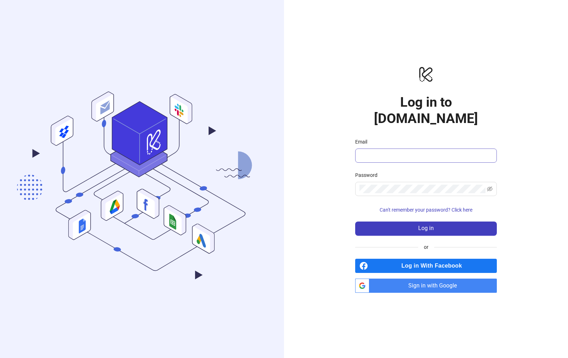  Describe the element at coordinates (426, 210) in the screenshot. I see `button: Can't remember your password? Click here` at that location.